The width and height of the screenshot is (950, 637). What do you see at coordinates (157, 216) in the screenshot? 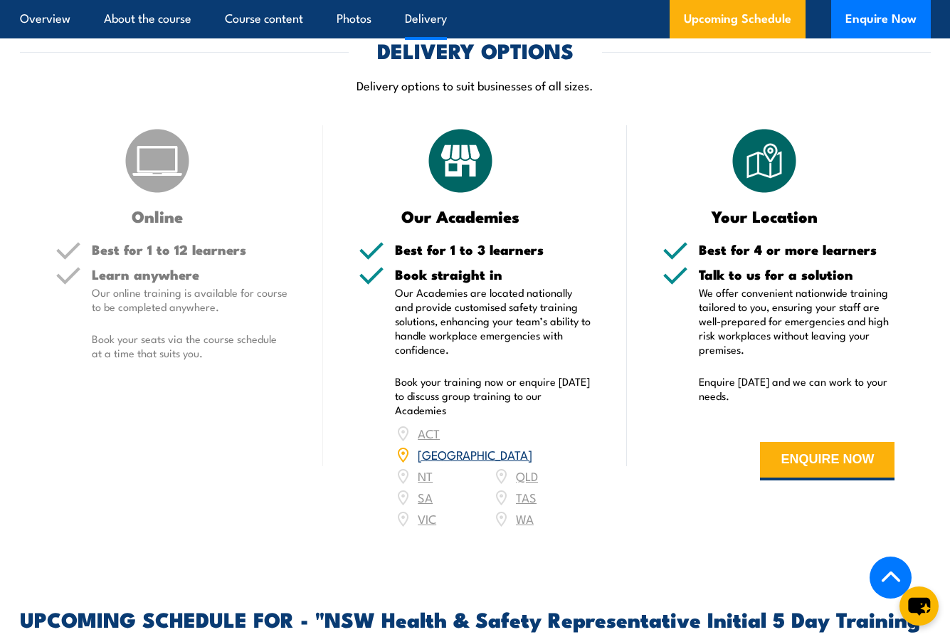
I see `h3: Online` at bounding box center [157, 216].